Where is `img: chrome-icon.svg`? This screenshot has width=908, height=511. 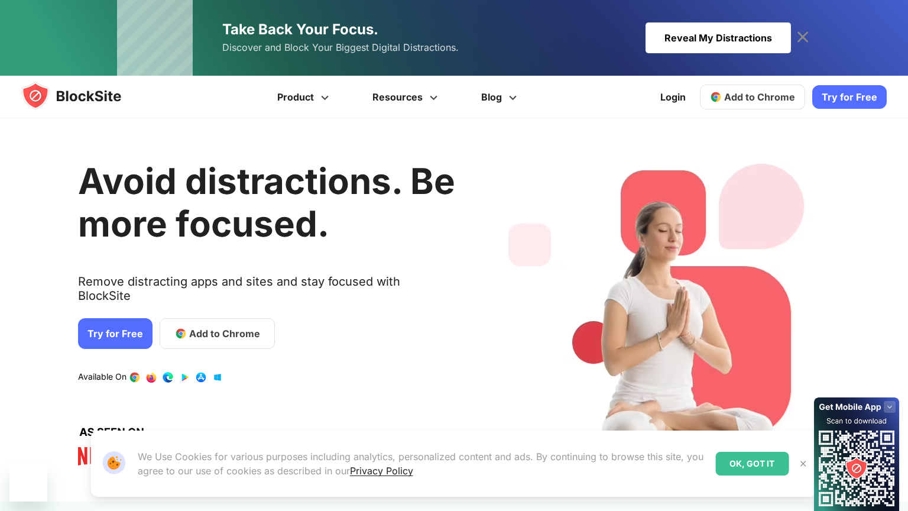
img: chrome-icon.svg is located at coordinates (716, 97).